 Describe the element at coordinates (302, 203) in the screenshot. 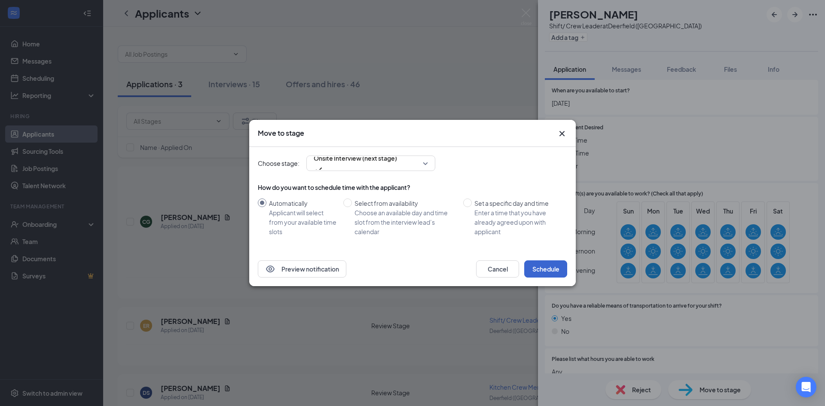

I see `div: Automatically` at that location.